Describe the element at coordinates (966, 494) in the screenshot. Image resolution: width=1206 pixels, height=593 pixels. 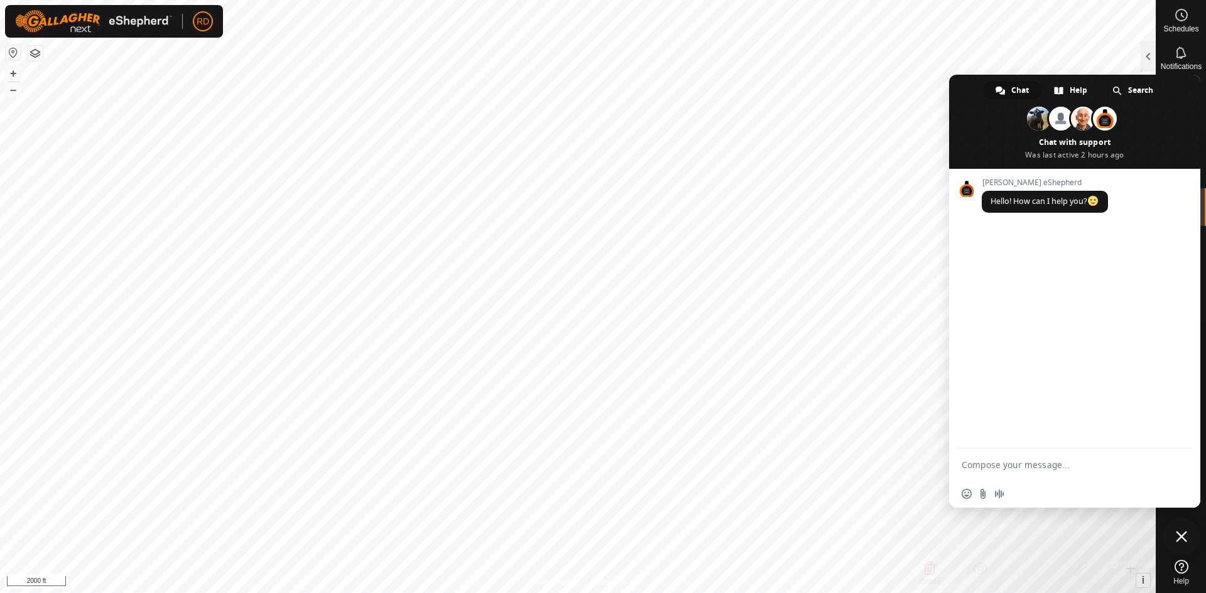
I see `span: Insert an emoji` at that location.